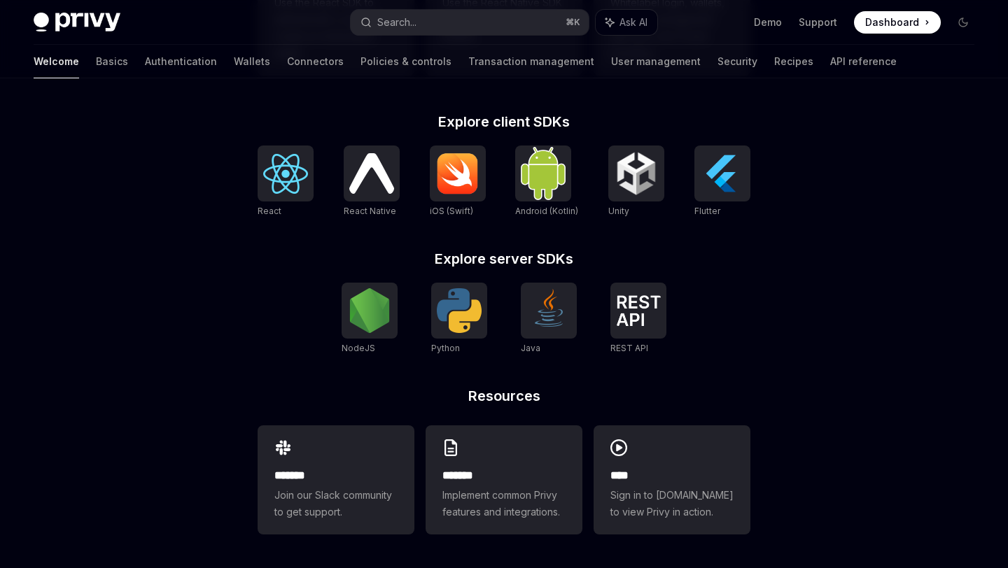  What do you see at coordinates (451, 211) in the screenshot?
I see `span: iOS (Swift)` at bounding box center [451, 211].